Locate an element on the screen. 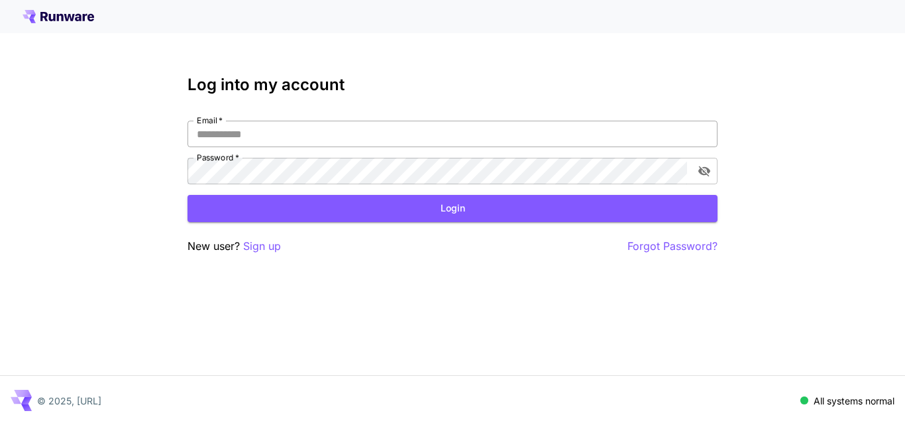 The height and width of the screenshot is (425, 905). label: Password is located at coordinates (218, 157).